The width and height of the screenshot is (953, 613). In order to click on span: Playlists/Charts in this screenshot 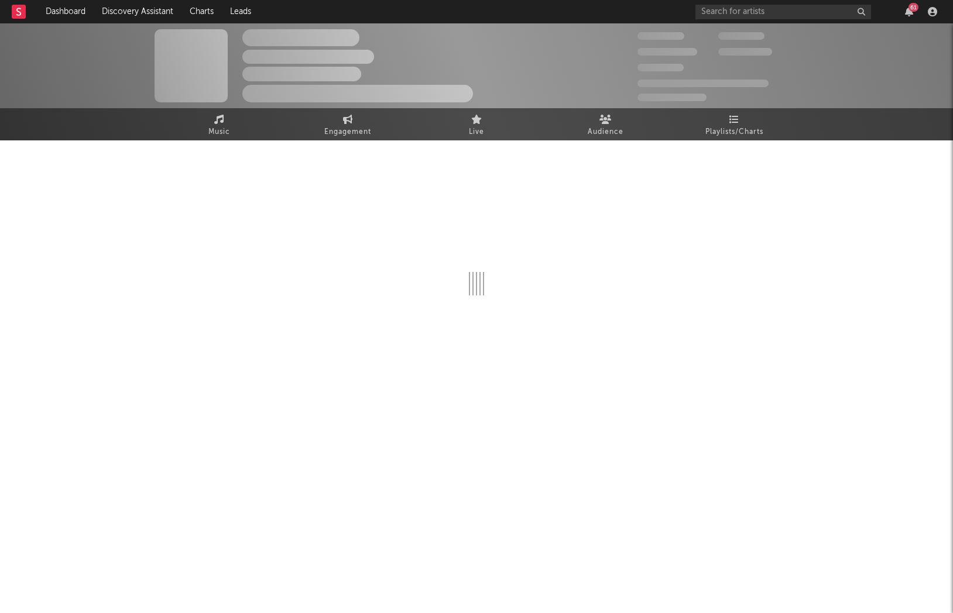, I will do `click(734, 132)`.